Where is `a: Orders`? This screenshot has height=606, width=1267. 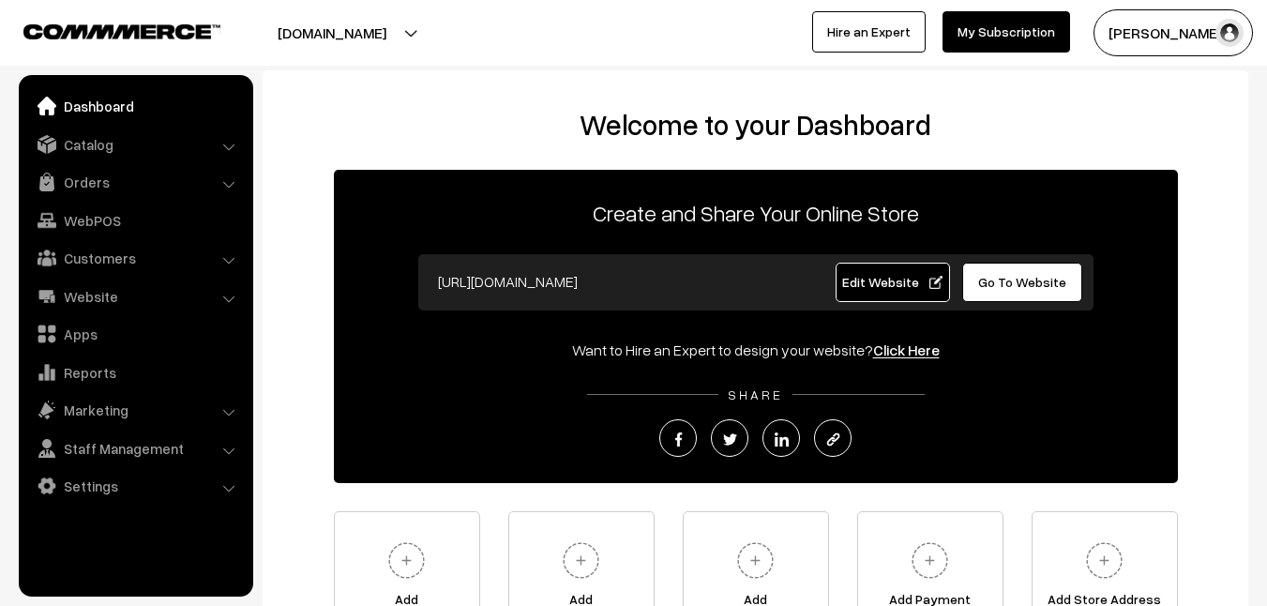 a: Orders is located at coordinates (135, 182).